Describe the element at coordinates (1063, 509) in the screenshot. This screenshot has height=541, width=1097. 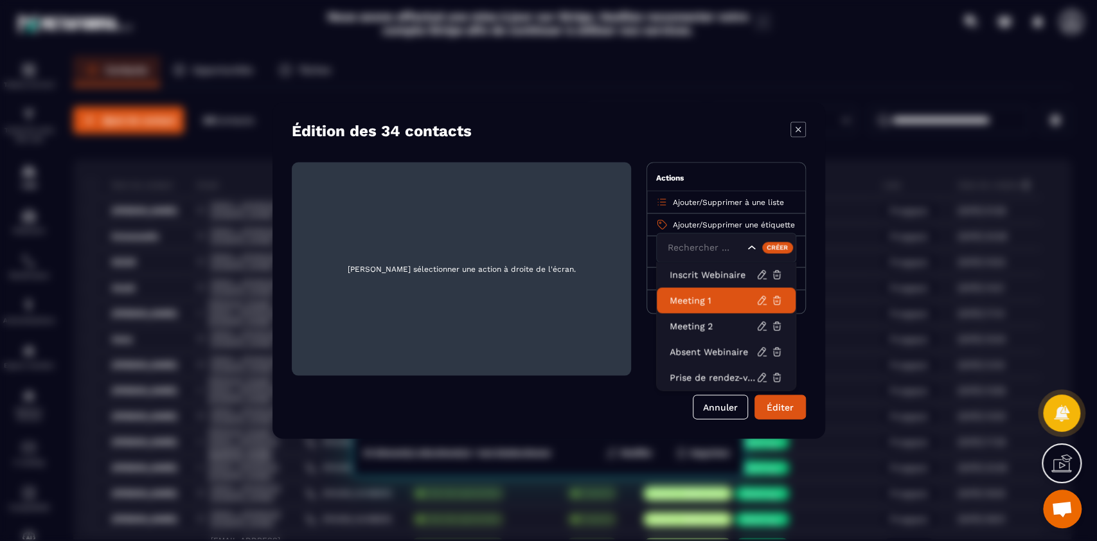
I see `div: Ouvrir le chat` at that location.